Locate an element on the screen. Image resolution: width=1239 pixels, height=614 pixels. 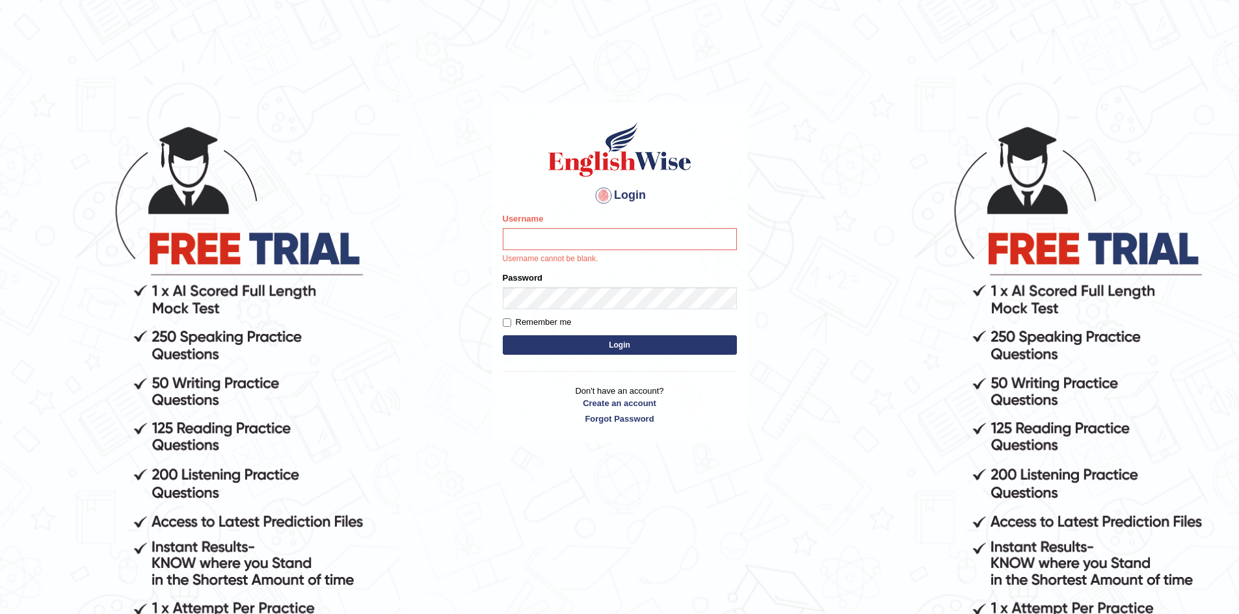
button: Login is located at coordinates (620, 345).